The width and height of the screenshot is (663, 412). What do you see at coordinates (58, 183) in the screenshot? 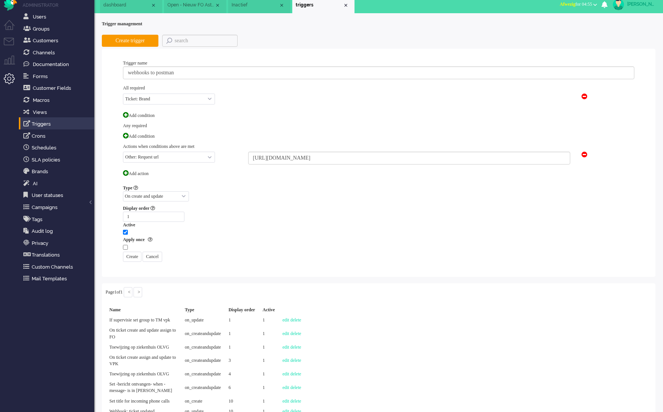
I see `a: Ai` at bounding box center [58, 183].